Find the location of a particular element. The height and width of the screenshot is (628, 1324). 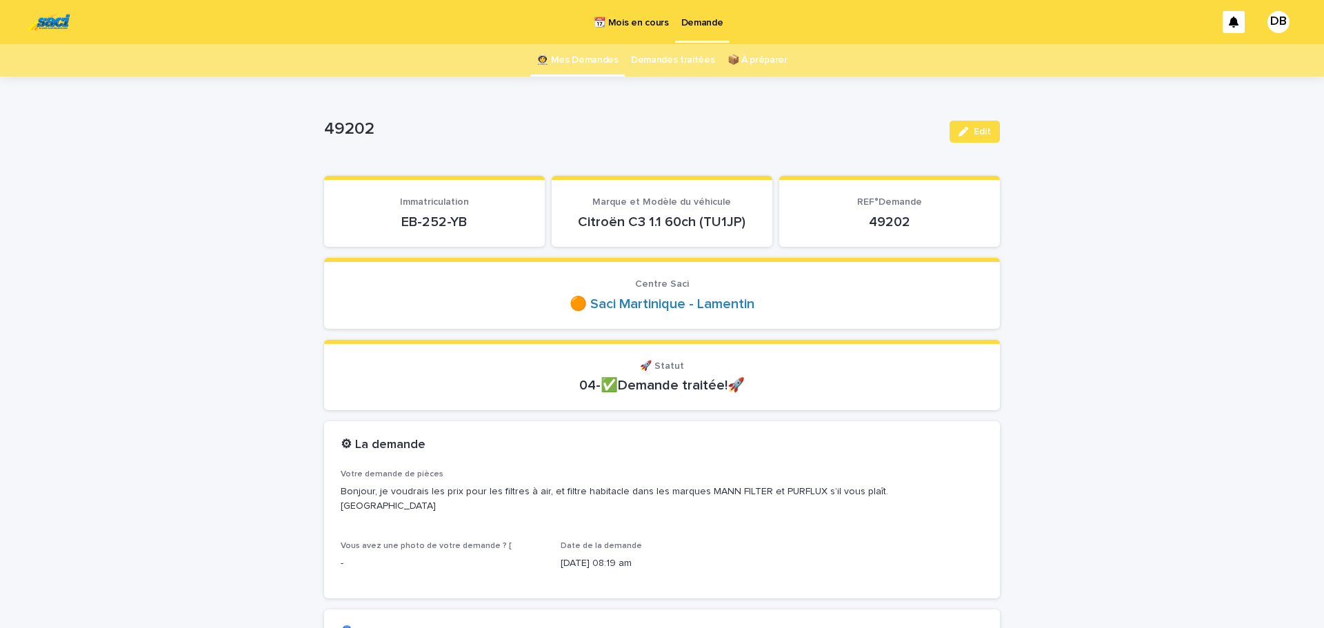

span: 🚀 Statut is located at coordinates (662, 366).